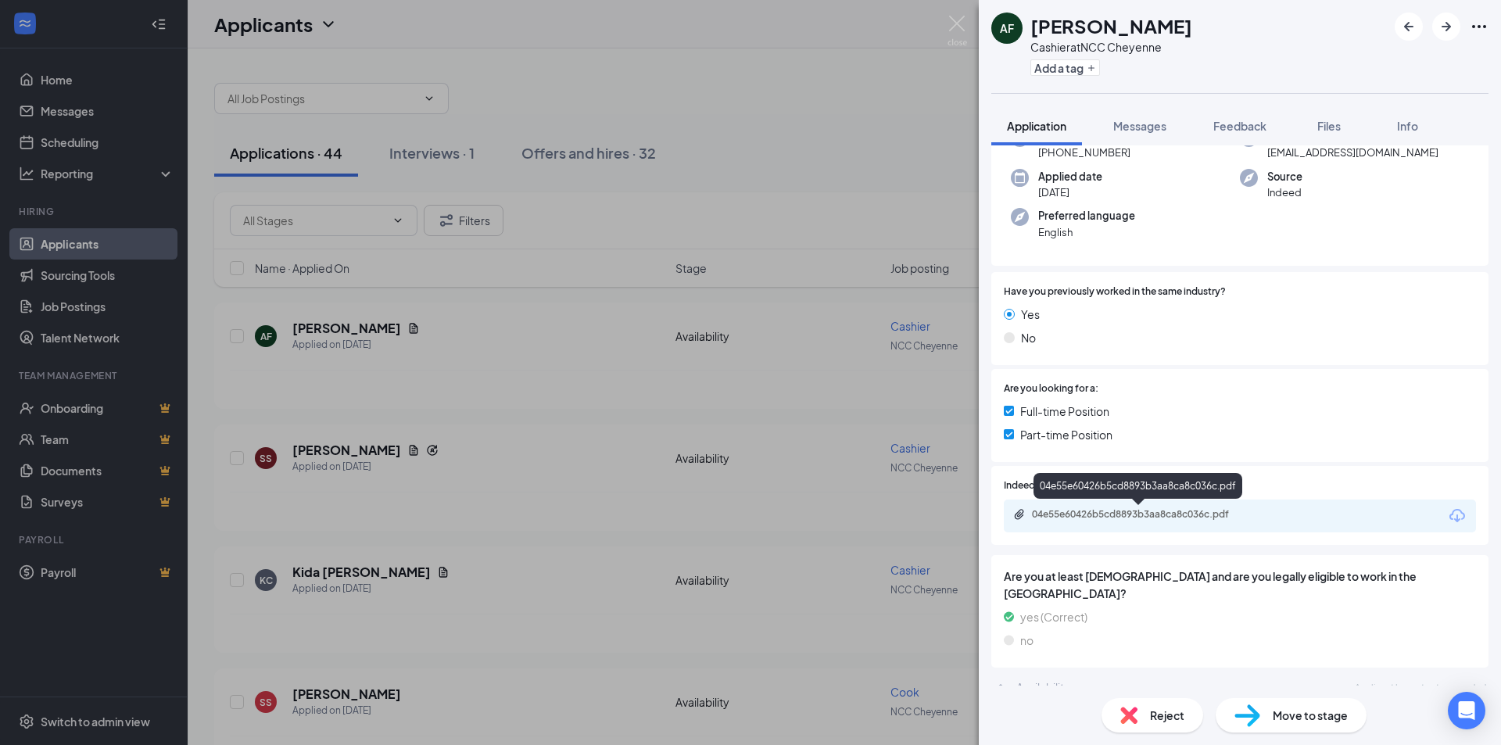 The width and height of the screenshot is (1501, 745). I want to click on span: Source, so click(1285, 177).